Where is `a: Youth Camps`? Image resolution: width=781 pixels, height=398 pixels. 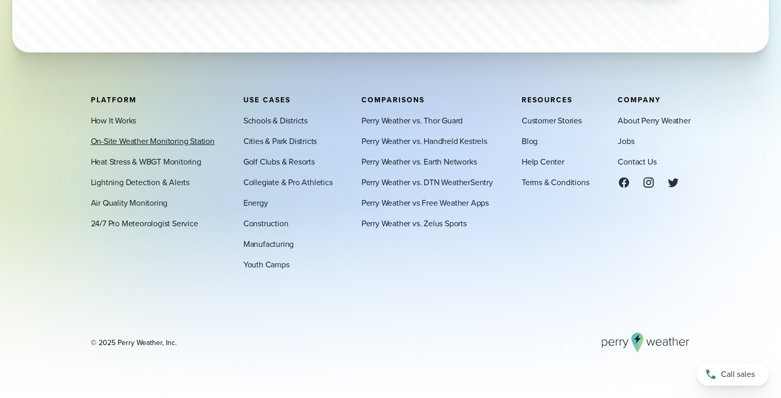
a: Youth Camps is located at coordinates (267, 264).